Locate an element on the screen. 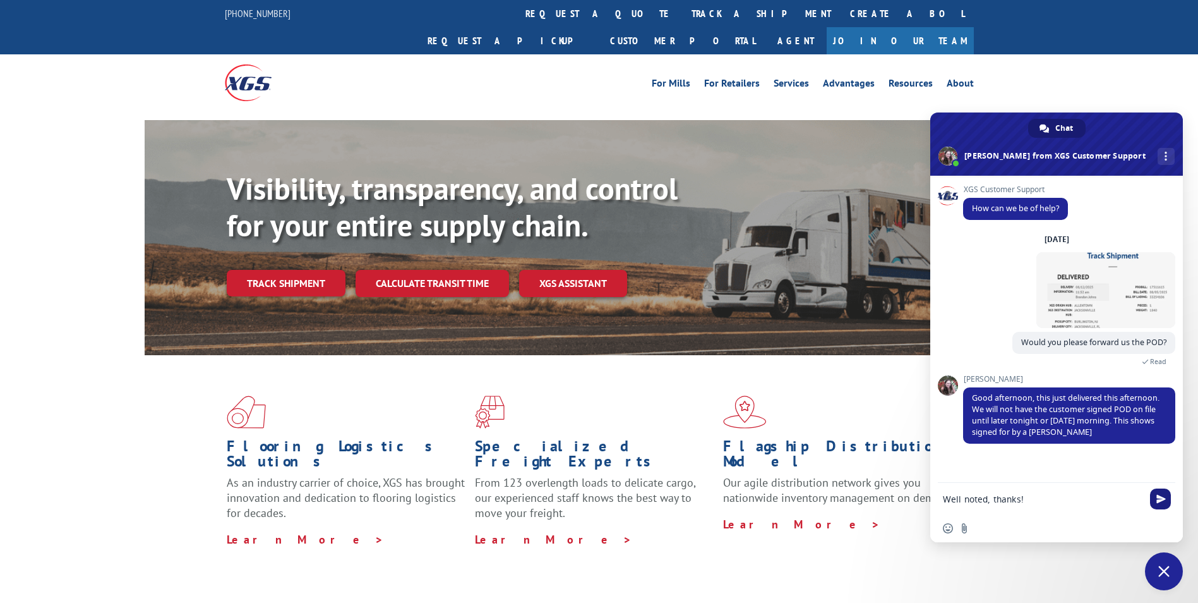  span: Would you please forward us the POD? is located at coordinates (1094, 342).